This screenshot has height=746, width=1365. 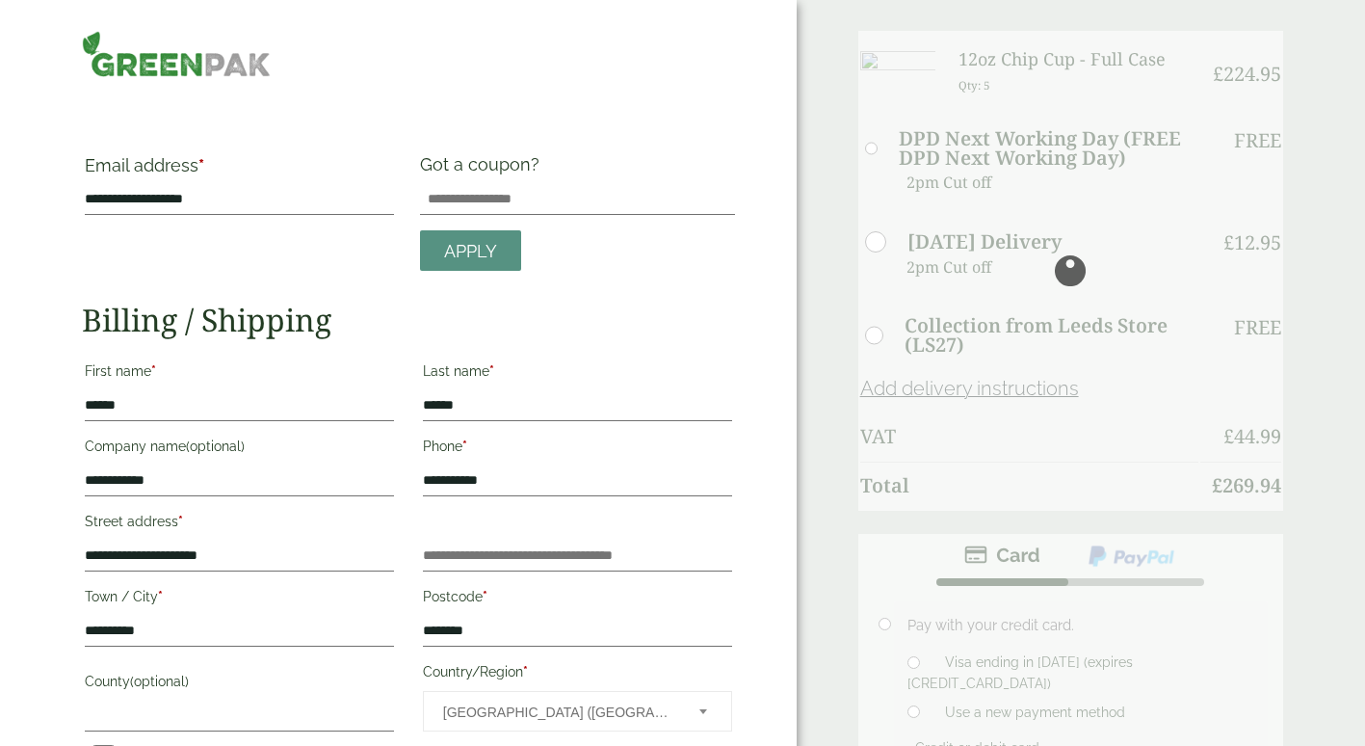 What do you see at coordinates (176, 54) in the screenshot?
I see `img: GreenPak Supplies` at bounding box center [176, 54].